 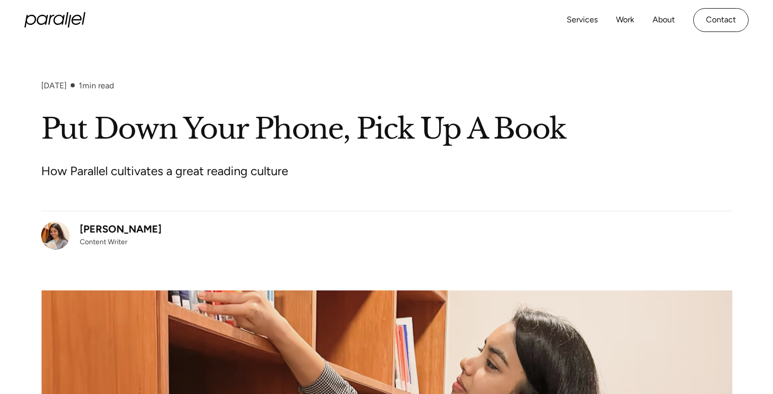 I want to click on a: Work, so click(x=625, y=20).